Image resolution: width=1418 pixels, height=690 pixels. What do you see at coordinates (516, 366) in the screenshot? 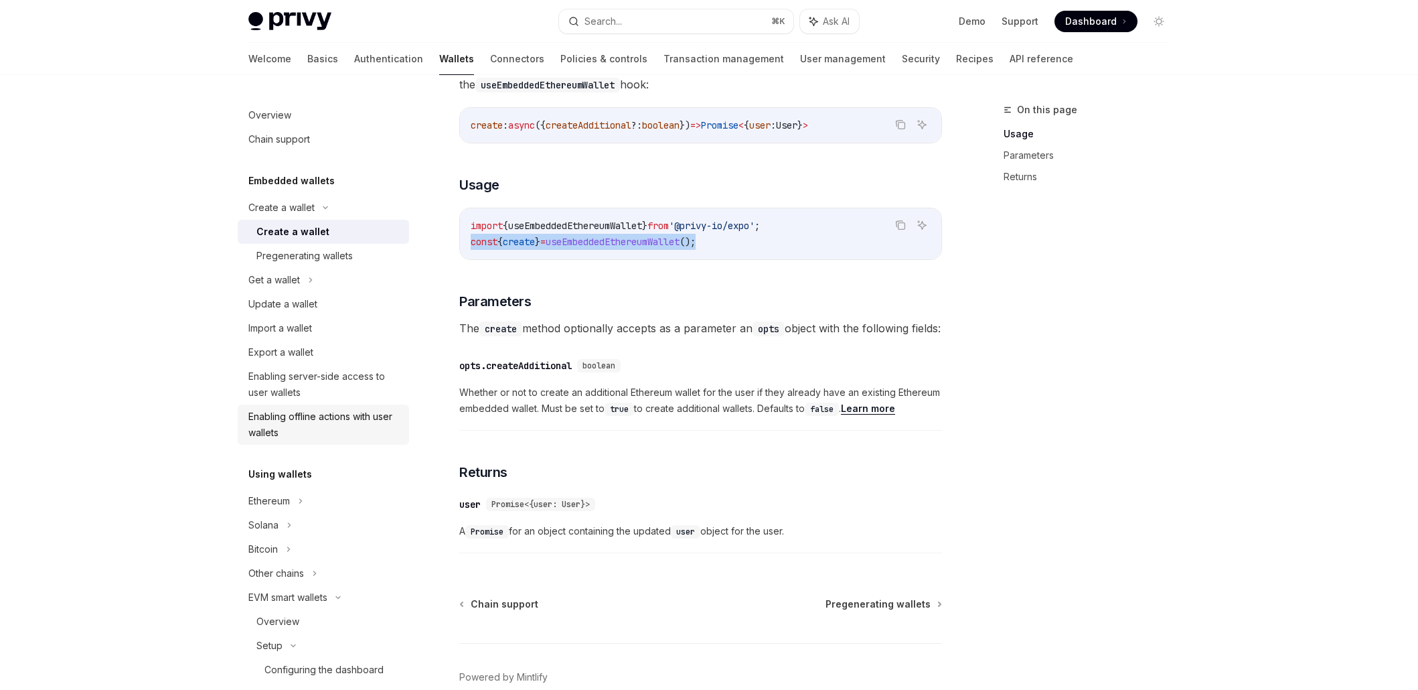
I see `div: opts.createAdditional` at bounding box center [516, 366].